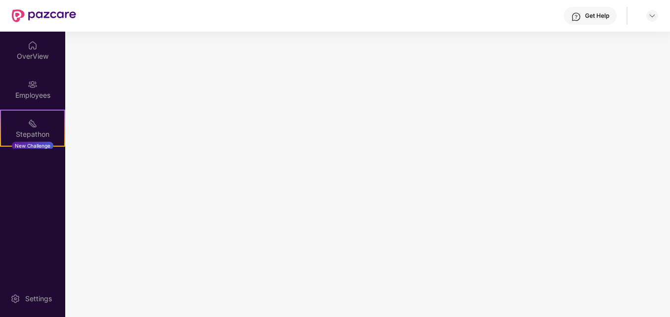 This screenshot has width=670, height=317. Describe the element at coordinates (44, 16) in the screenshot. I see `img: New Pazcare Logo` at that location.